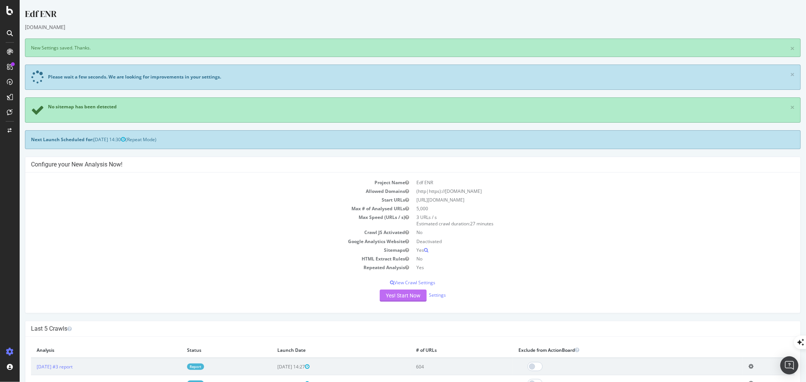 This screenshot has width=806, height=382. I want to click on th: Exclude from ActionBoard, so click(608, 350).